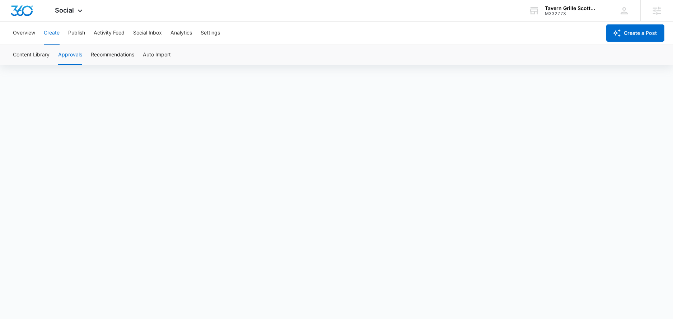 The height and width of the screenshot is (319, 673). I want to click on button: Publish, so click(76, 33).